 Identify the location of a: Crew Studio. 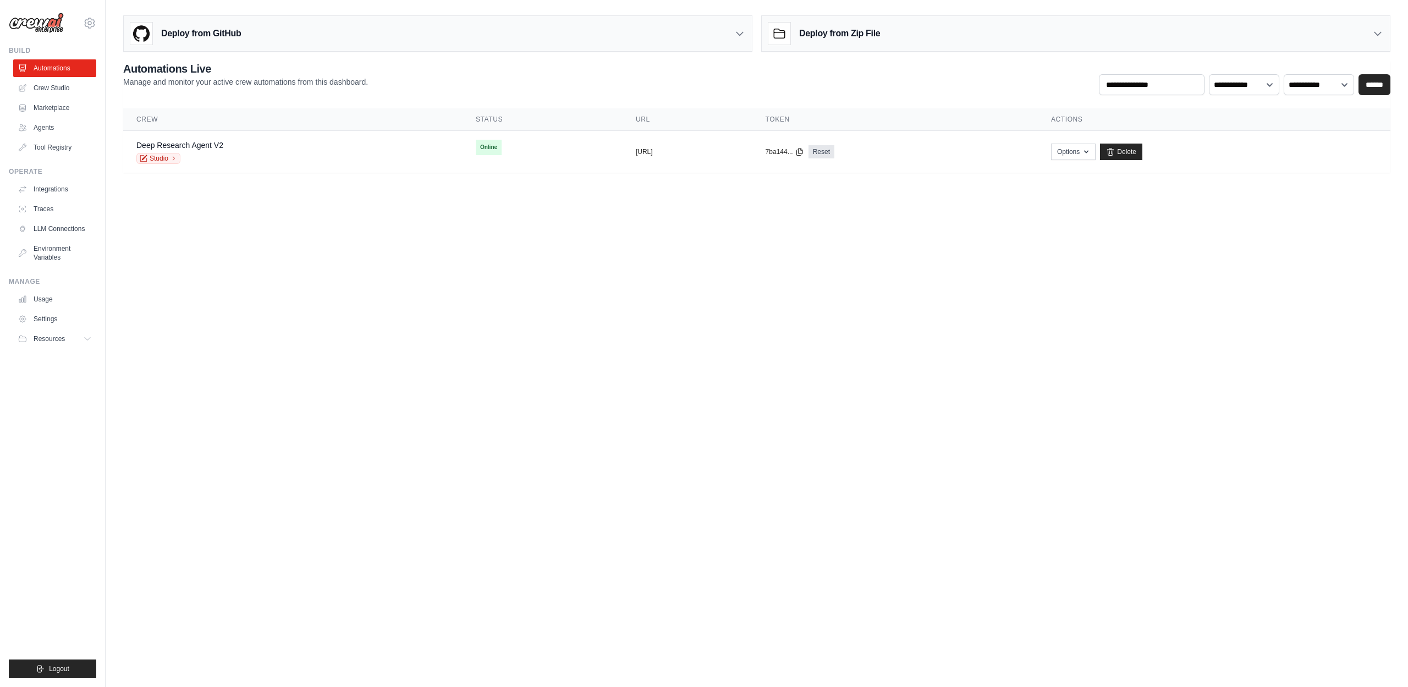
(54, 88).